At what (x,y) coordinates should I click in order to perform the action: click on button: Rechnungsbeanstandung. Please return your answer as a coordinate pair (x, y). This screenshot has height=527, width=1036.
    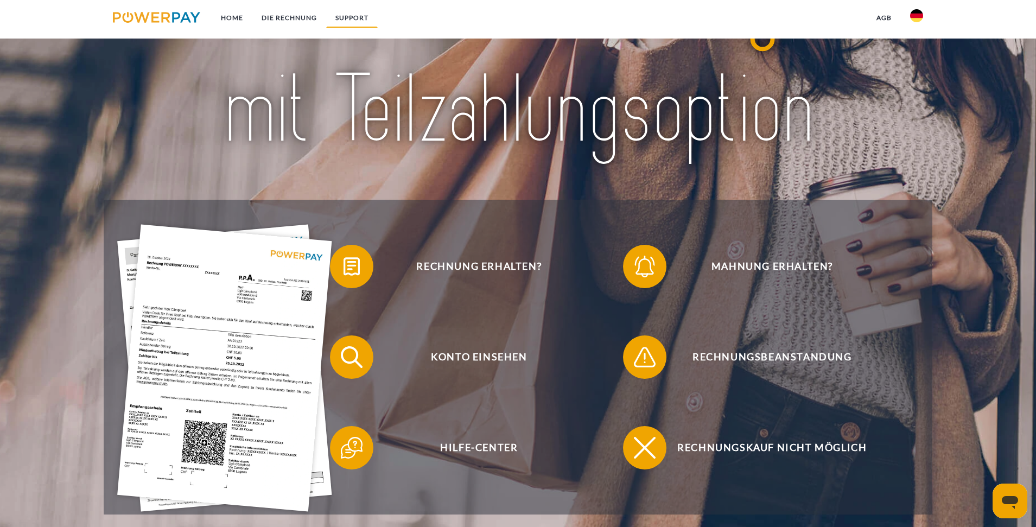
    Looking at the image, I should click on (764, 357).